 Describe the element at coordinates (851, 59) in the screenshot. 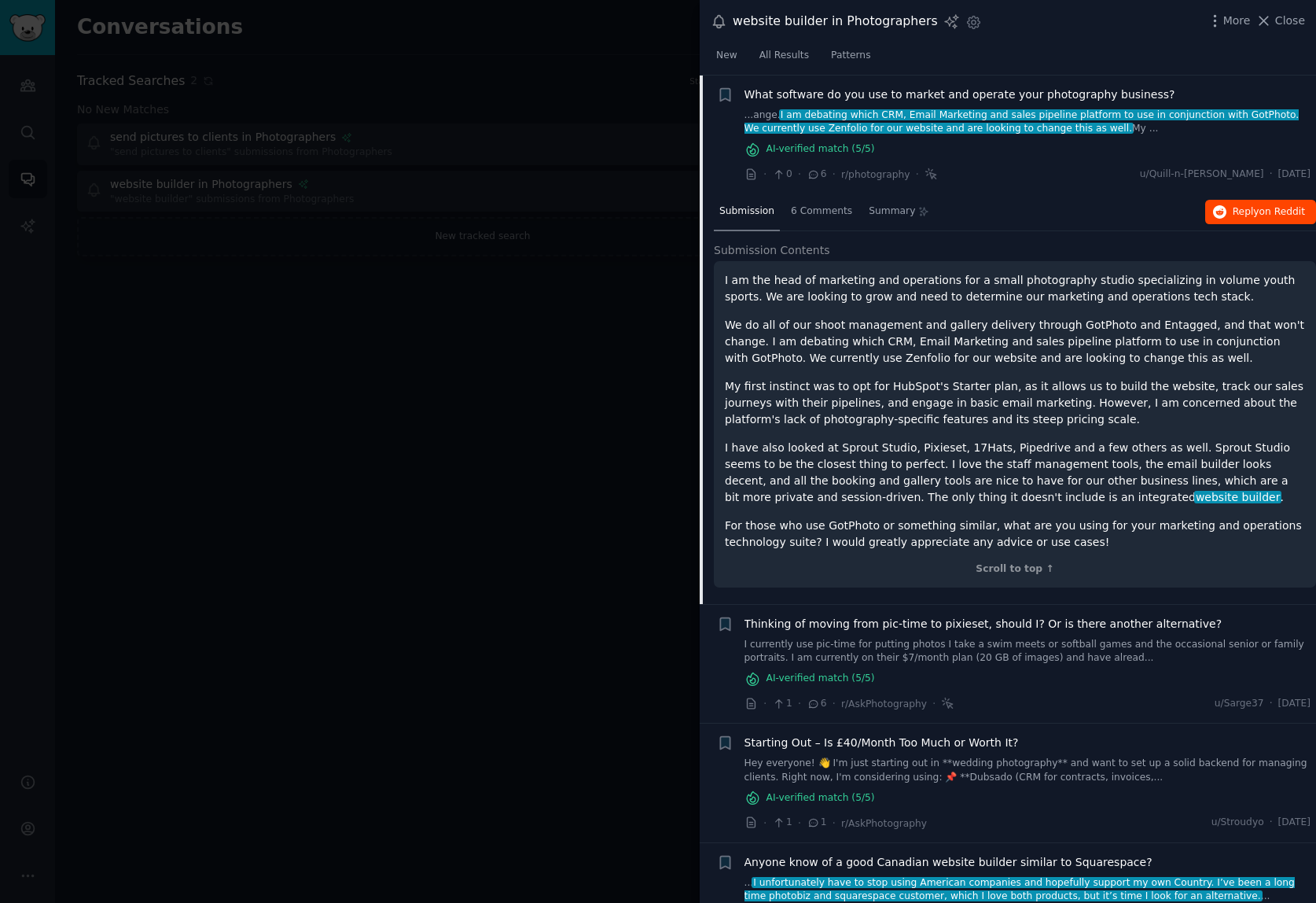

I see `a: Patterns` at that location.